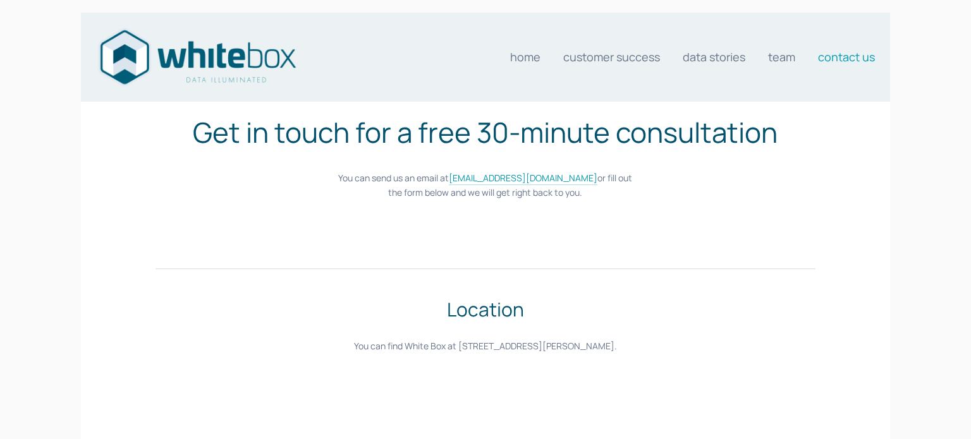 This screenshot has height=439, width=971. Describe the element at coordinates (485, 309) in the screenshot. I see `h2: Location` at that location.